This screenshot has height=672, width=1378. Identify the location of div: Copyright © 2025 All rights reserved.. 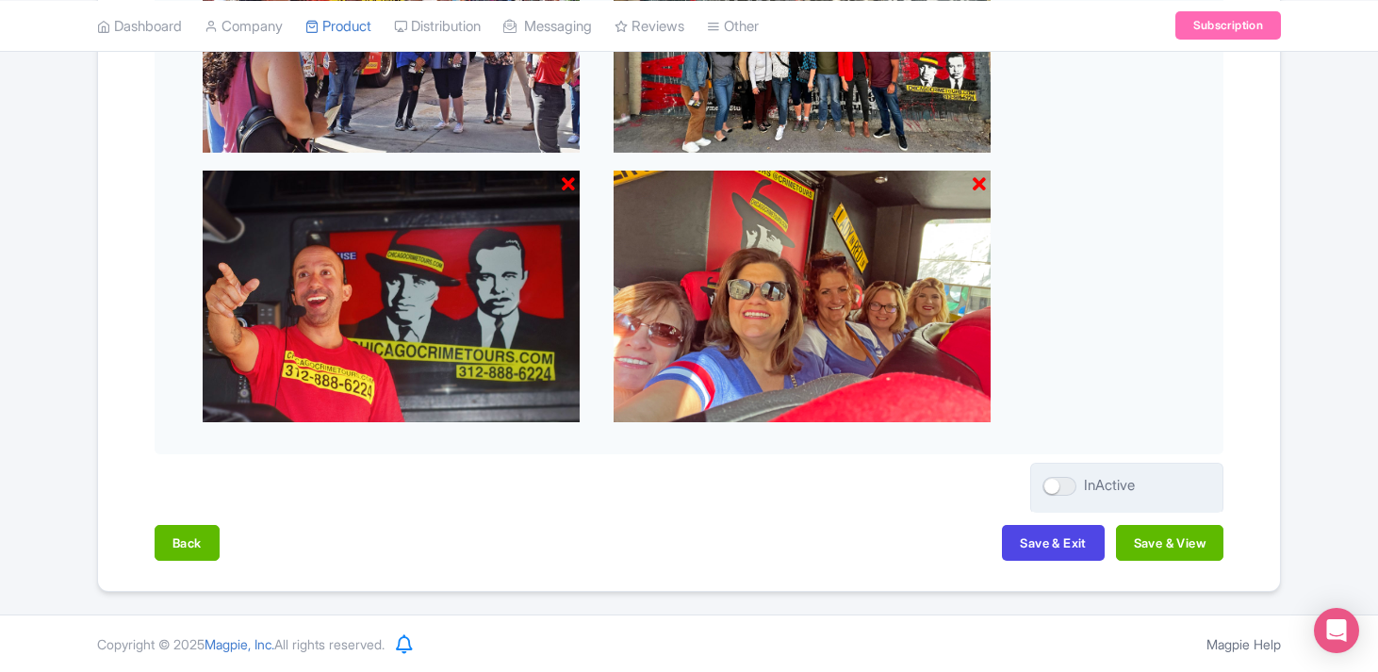
(240, 644).